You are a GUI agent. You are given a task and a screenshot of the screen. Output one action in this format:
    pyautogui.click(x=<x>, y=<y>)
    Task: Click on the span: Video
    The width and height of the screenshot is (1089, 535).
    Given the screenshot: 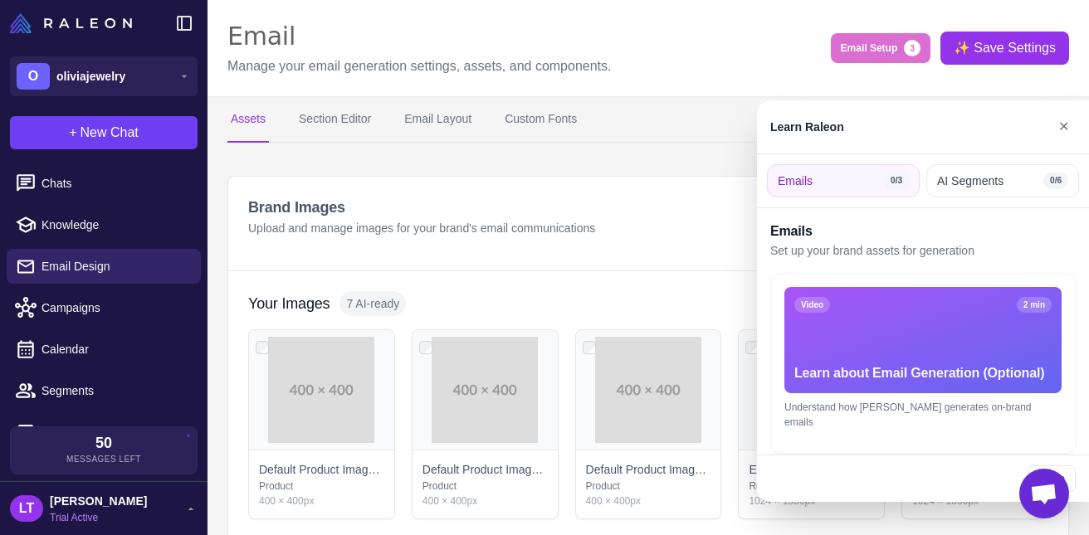 What is the action you would take?
    pyautogui.click(x=812, y=305)
    